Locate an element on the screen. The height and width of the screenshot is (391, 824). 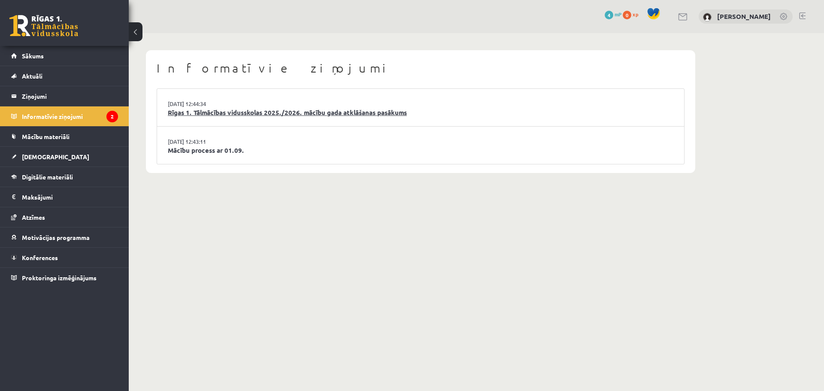
span: Motivācijas programma is located at coordinates (56, 237).